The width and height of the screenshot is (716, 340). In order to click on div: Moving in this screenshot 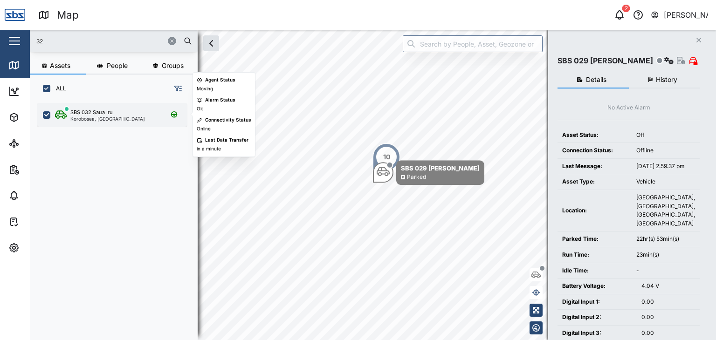, I will do `click(205, 89)`.